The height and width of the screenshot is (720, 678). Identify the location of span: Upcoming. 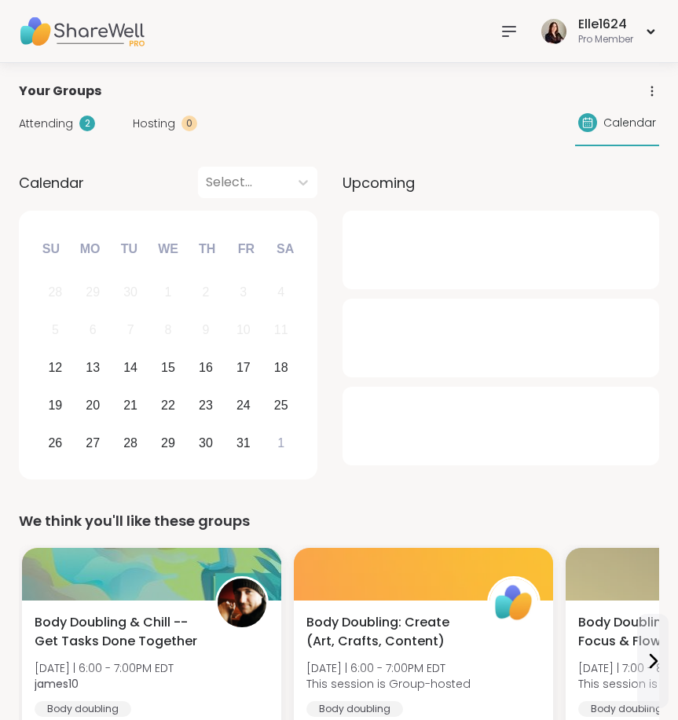
(379, 182).